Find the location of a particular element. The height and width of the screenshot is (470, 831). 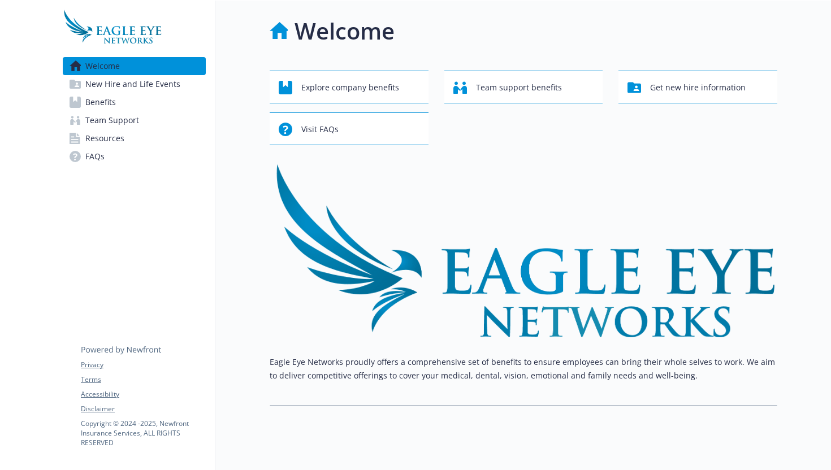

span: Explore company benefits is located at coordinates (350, 88).